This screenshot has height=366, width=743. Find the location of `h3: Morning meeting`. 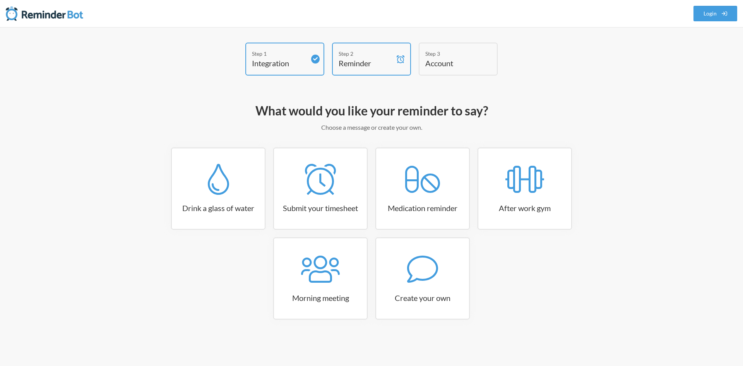

h3: Morning meeting is located at coordinates (320, 298).